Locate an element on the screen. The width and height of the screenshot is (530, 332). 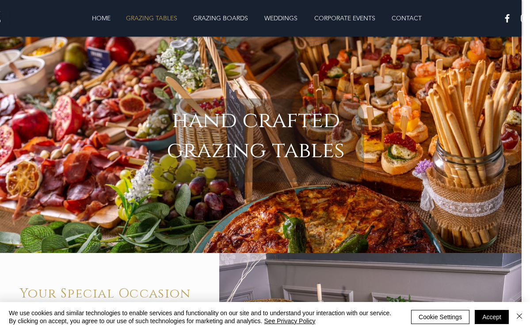
a: CORPORATE EVENTS is located at coordinates (345, 18).